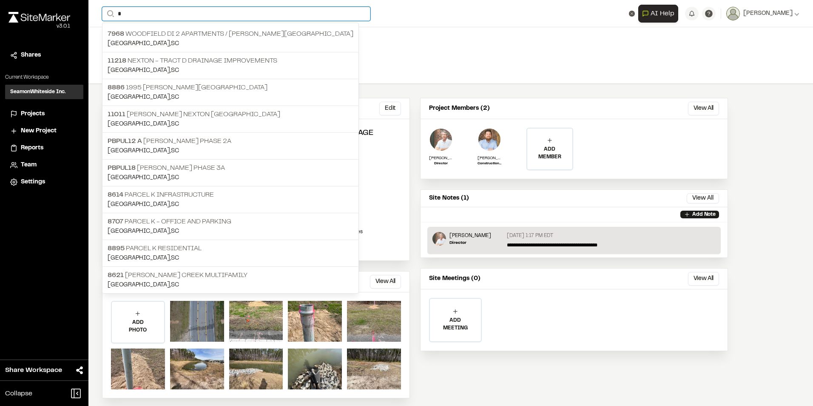 Image resolution: width=813 pixels, height=406 pixels. I want to click on a: Team, so click(44, 165).